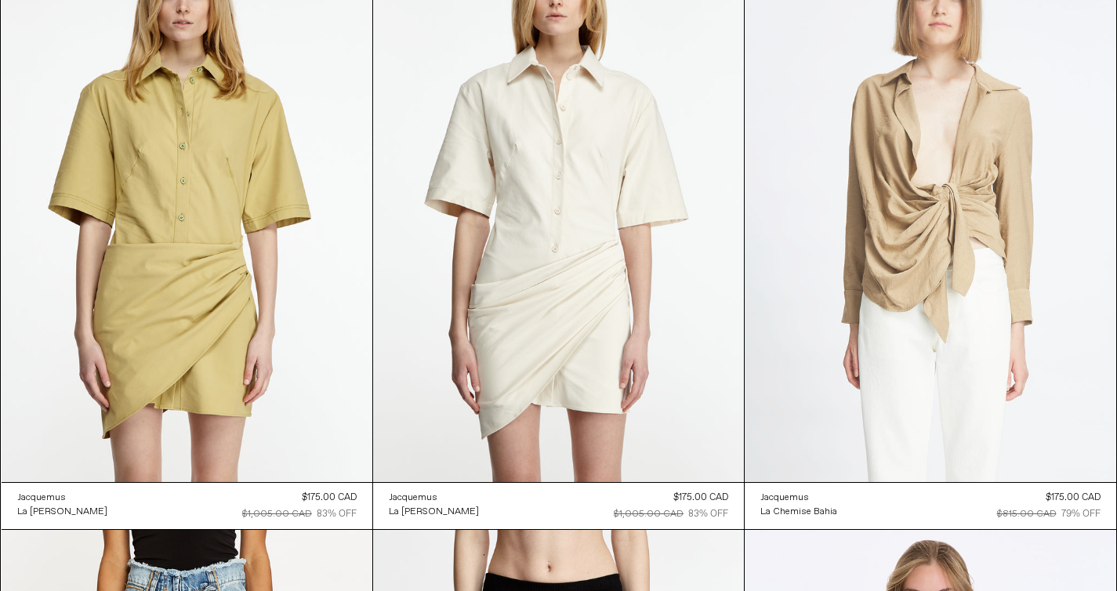  What do you see at coordinates (1027, 514) in the screenshot?
I see `div: $815.00 CAD` at bounding box center [1027, 514].